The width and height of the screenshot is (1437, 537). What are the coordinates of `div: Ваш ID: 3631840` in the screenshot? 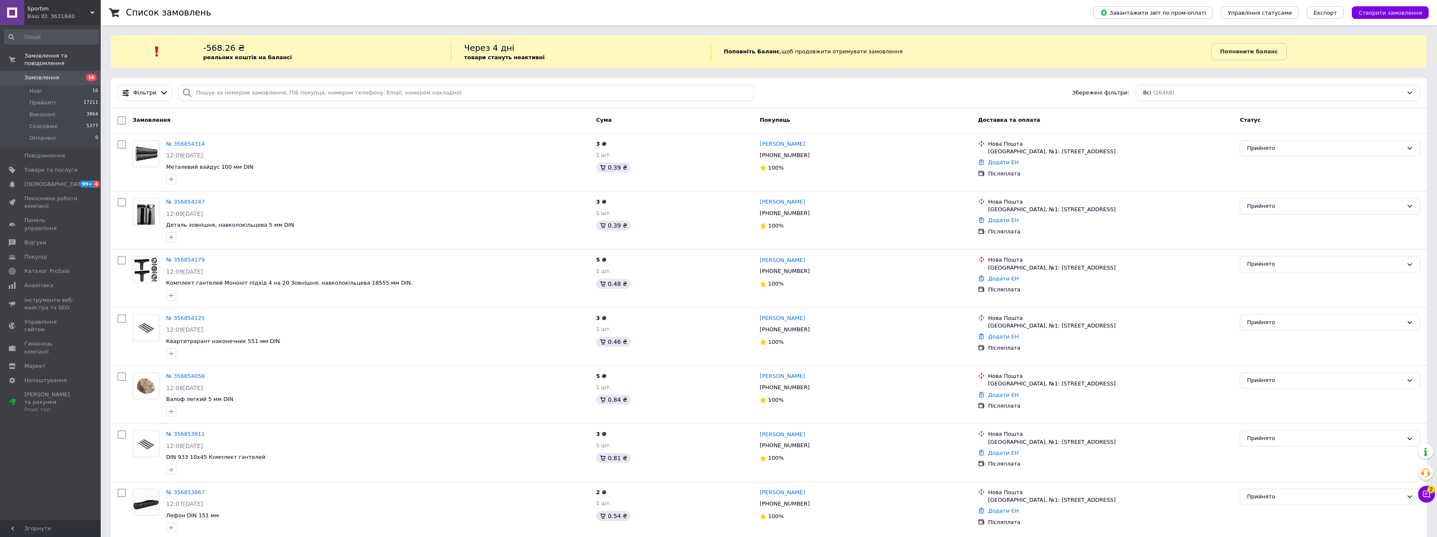 It's located at (64, 16).